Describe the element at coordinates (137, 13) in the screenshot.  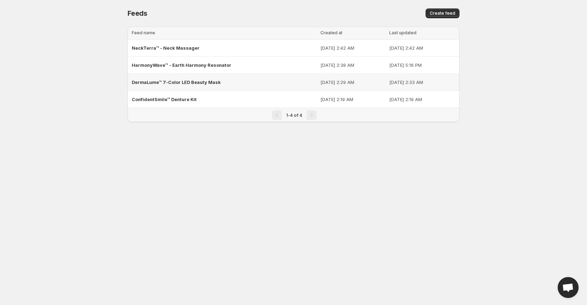
I see `span: Feeds` at that location.